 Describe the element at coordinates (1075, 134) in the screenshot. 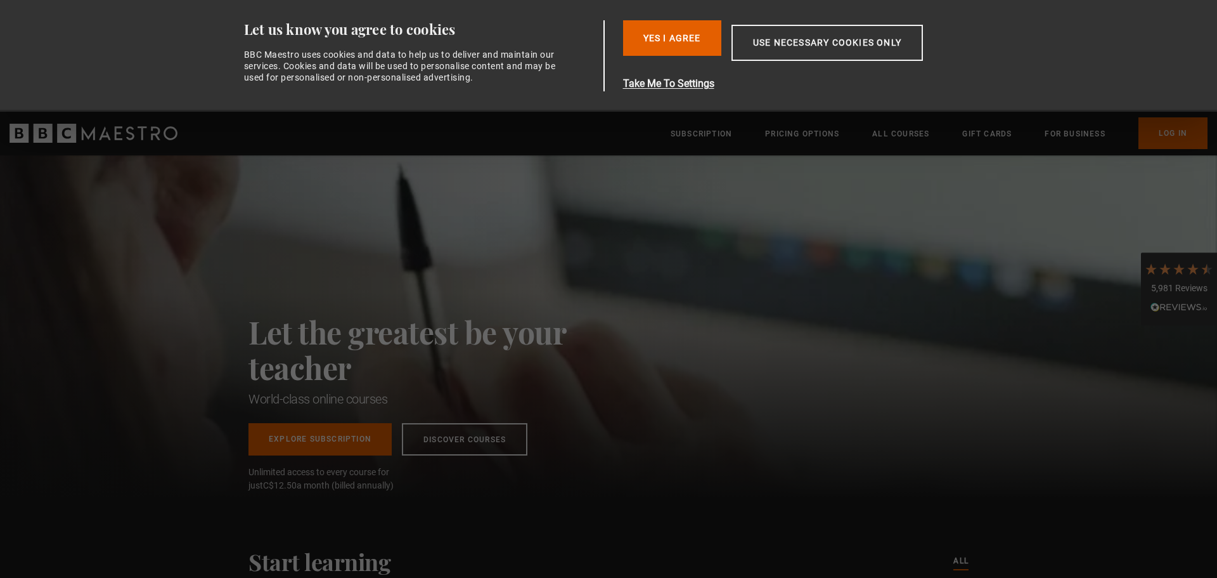

I see `a: For business` at that location.